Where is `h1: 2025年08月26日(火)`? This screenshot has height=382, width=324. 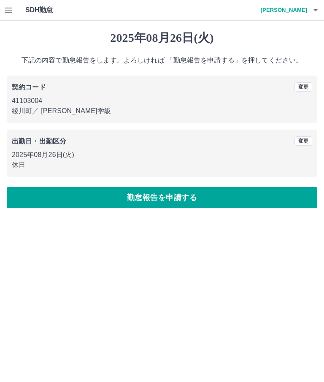
h1: 2025年08月26日(火) is located at coordinates (162, 38).